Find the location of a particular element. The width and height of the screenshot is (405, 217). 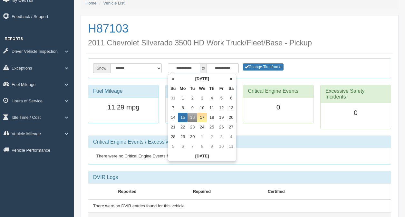

th: Tu is located at coordinates (192, 89).